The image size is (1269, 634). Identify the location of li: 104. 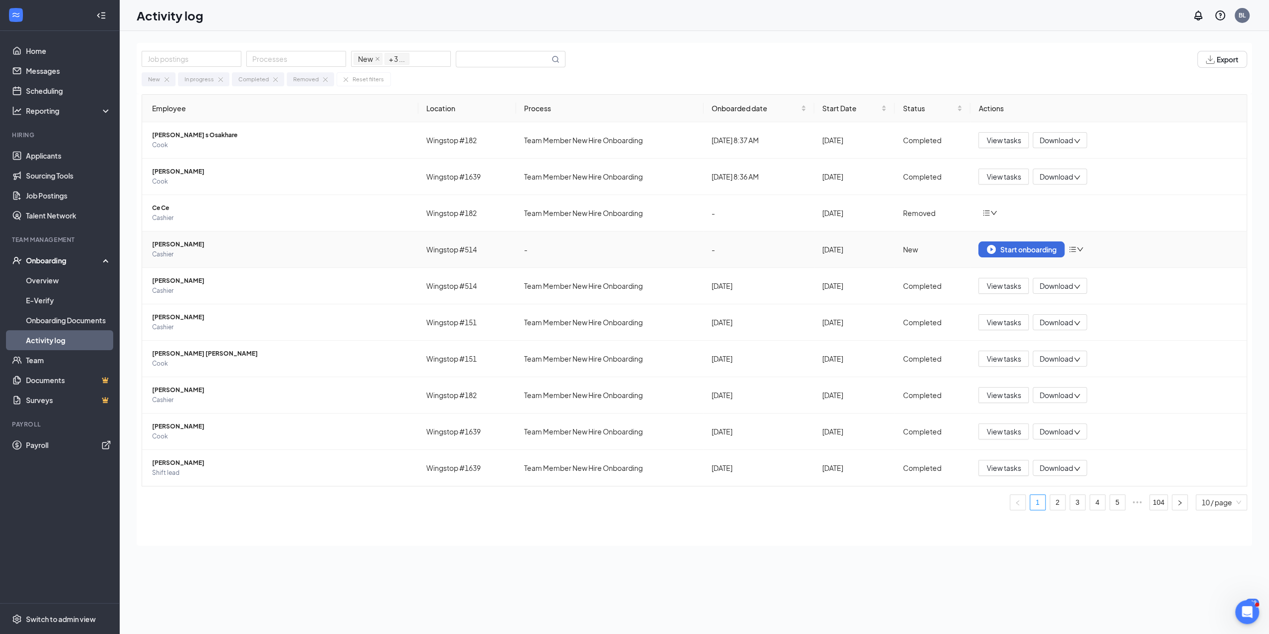
(1158, 502).